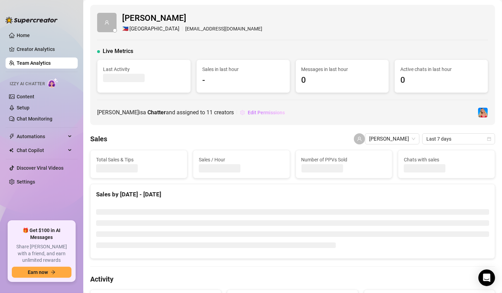 This screenshot has width=502, height=293. Describe the element at coordinates (42, 272) in the screenshot. I see `button: Earn nowarrow-right` at that location.